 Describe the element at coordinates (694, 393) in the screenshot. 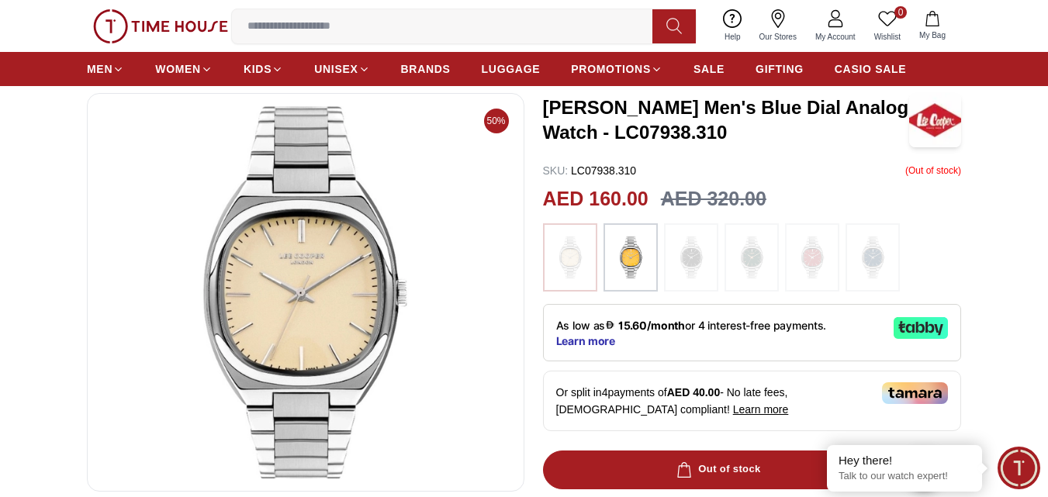

I see `span: AED 40.00` at that location.